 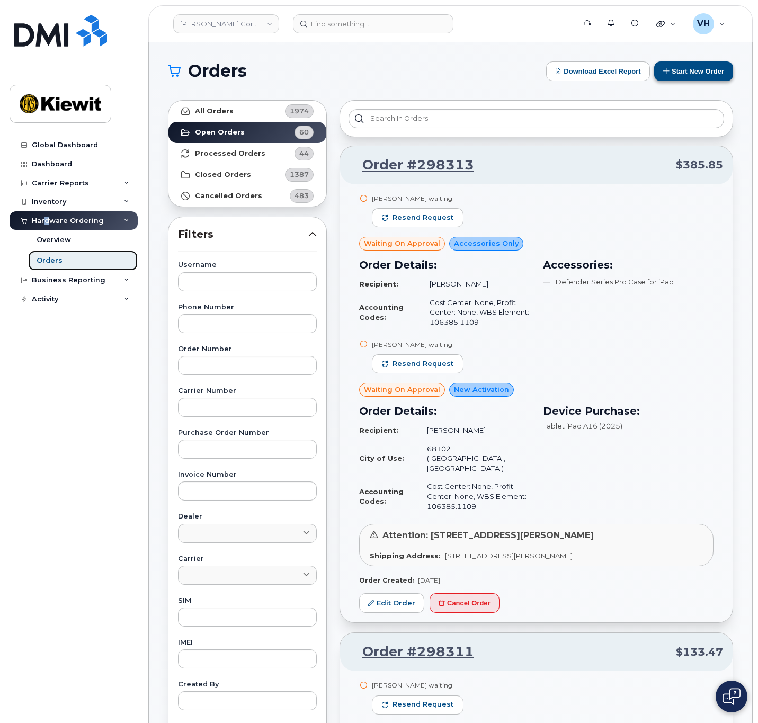 I want to click on span: 1974, so click(x=299, y=111).